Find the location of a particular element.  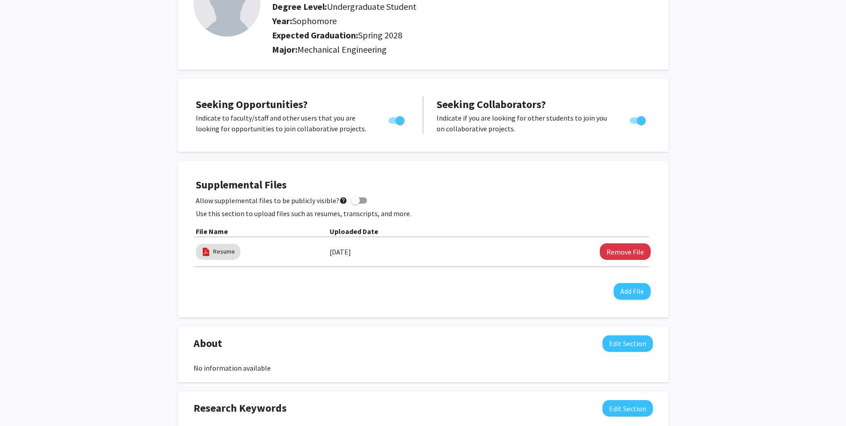

b: Uploaded Date is located at coordinates (354, 231).